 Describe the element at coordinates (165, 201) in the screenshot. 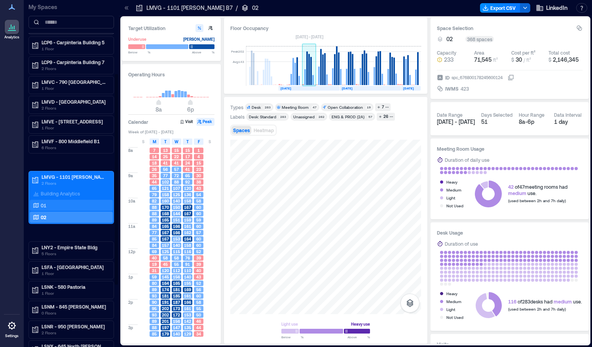

I see `span: 160` at that location.